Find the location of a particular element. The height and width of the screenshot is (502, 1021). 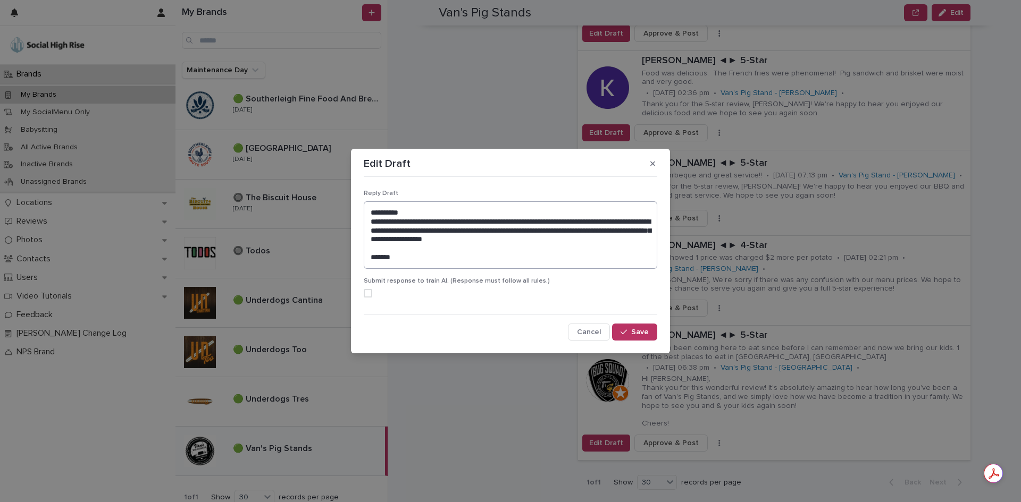

span: Cancel is located at coordinates (589, 332).